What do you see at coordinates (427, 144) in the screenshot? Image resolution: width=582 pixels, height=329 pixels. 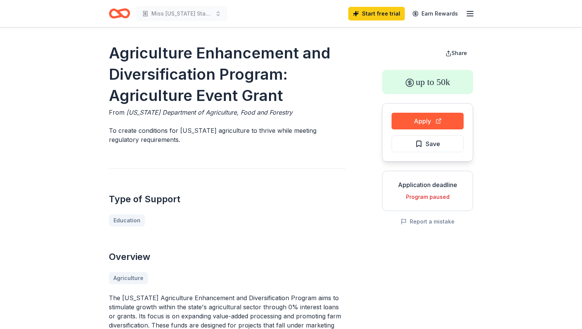 I see `button: Save` at bounding box center [427, 144].